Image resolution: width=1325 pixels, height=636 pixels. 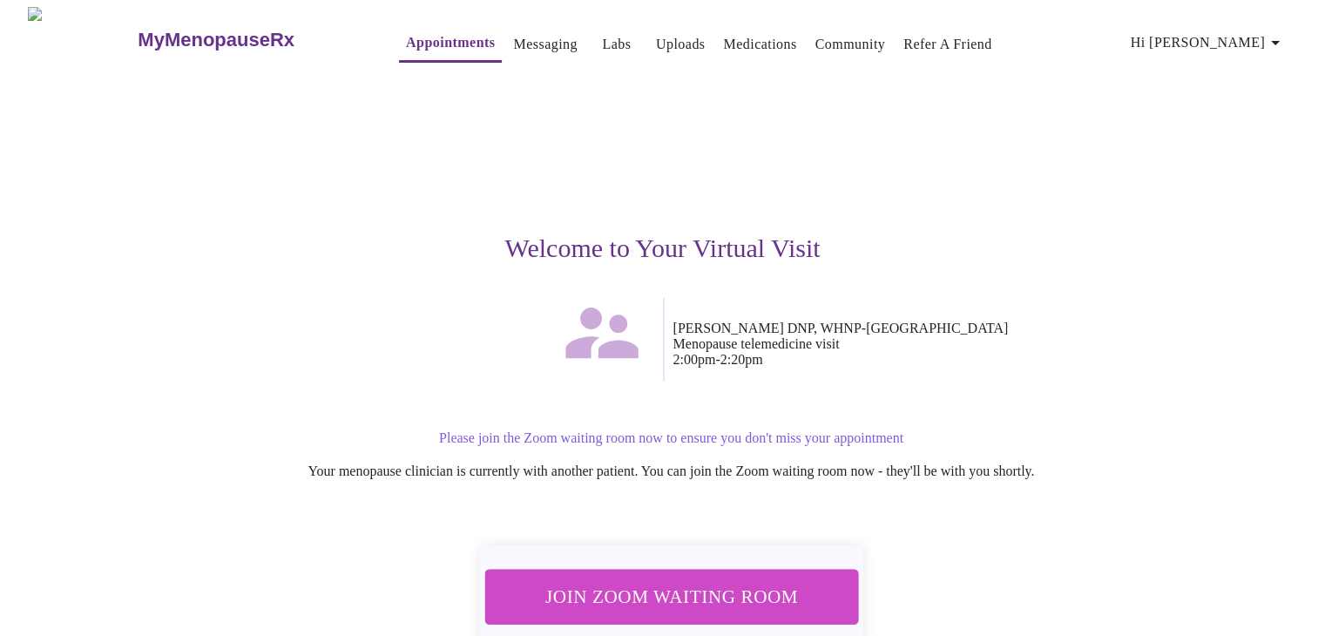 I want to click on button: Medications, so click(x=760, y=44).